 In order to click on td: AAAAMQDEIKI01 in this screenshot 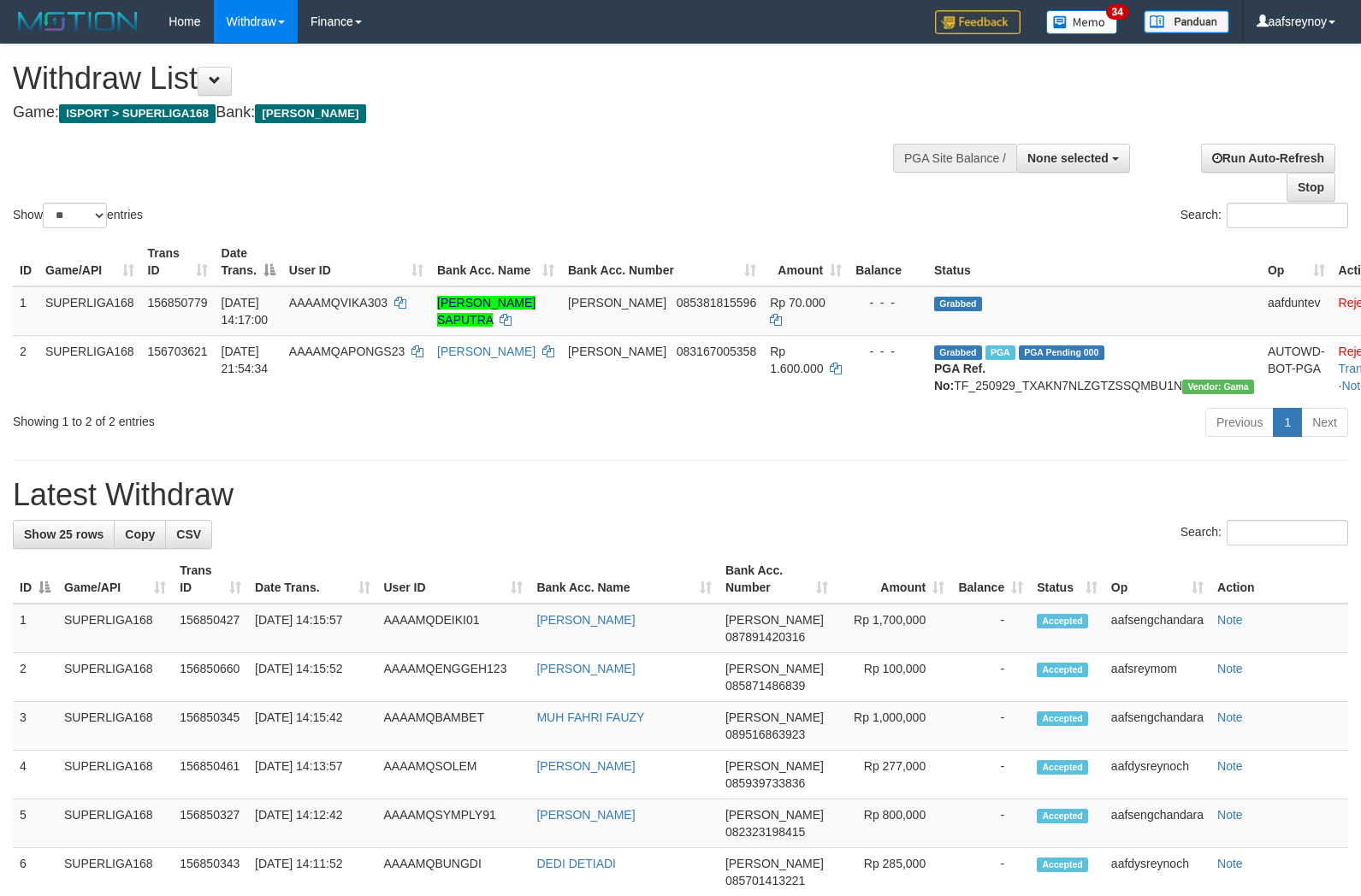, I will do `click(453, 629)`.